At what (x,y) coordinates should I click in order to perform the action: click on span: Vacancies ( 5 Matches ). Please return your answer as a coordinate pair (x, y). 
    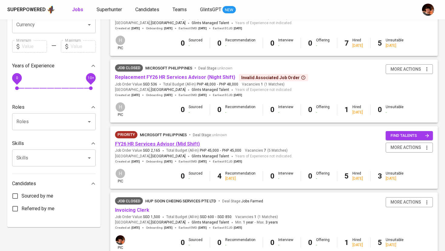
    Looking at the image, I should click on (266, 151).